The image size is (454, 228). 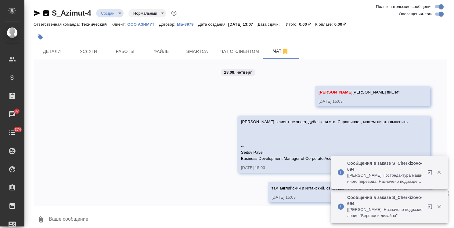 What do you see at coordinates (143, 24) in the screenshot?
I see `p: ООО АЗИМУТ` at bounding box center [143, 24].